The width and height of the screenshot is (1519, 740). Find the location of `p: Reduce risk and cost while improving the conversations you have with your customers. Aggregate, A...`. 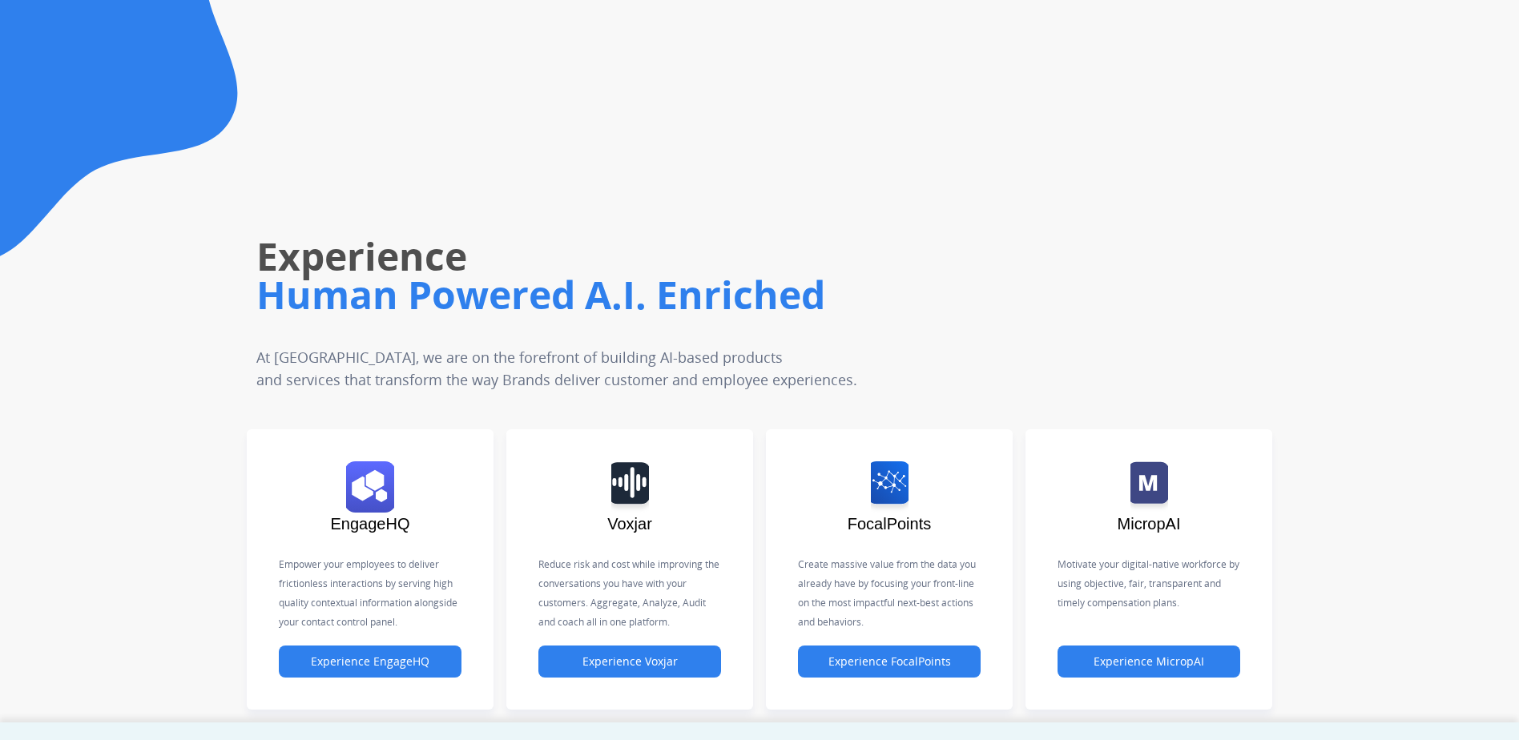

p: Reduce risk and cost while improving the conversations you have with your customers. Aggregate, A... is located at coordinates (630, 594).